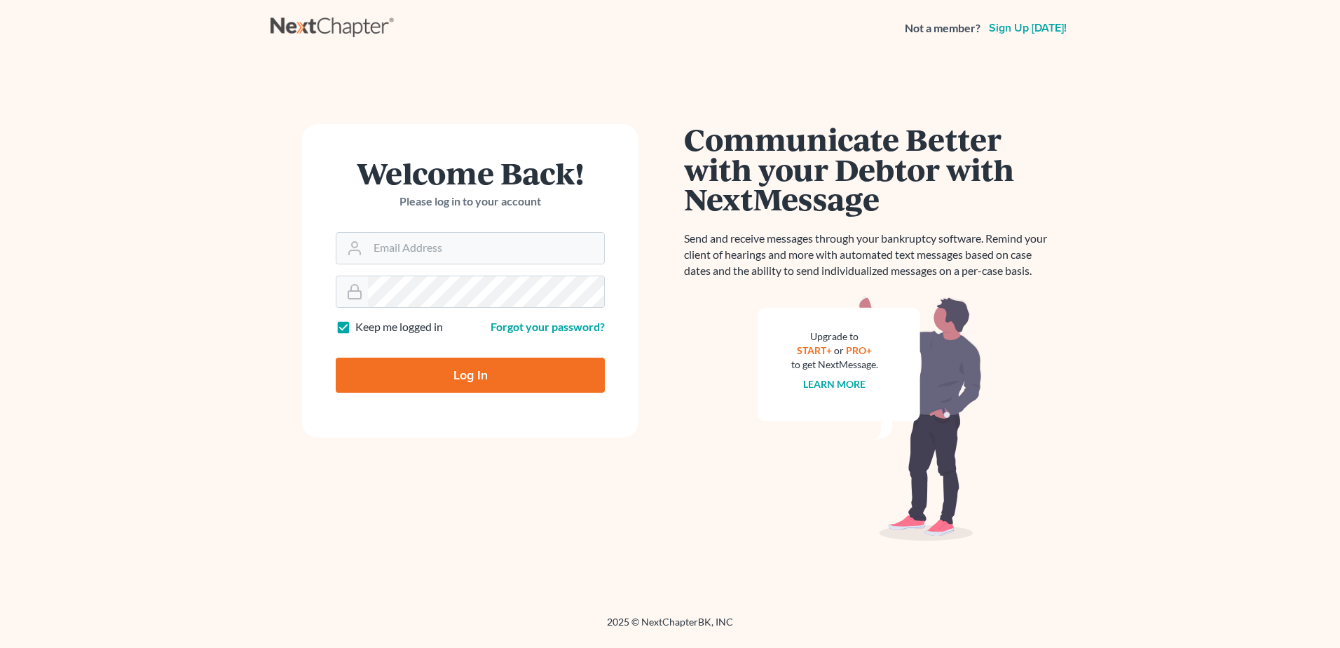  Describe the element at coordinates (835, 364) in the screenshot. I see `div: to get NextMessage.` at that location.